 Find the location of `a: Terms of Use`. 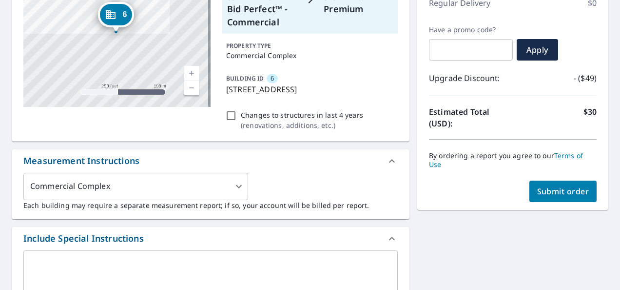

a: Terms of Use is located at coordinates (506, 159).